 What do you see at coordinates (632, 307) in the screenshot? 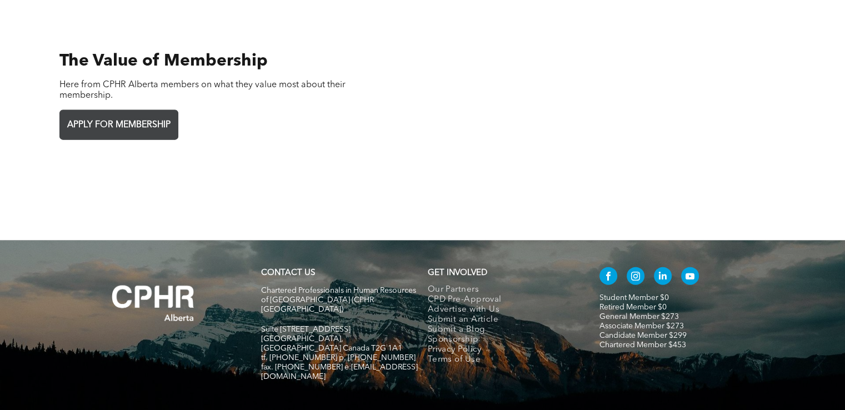
I see `a: Retired Member $0` at bounding box center [632, 307].